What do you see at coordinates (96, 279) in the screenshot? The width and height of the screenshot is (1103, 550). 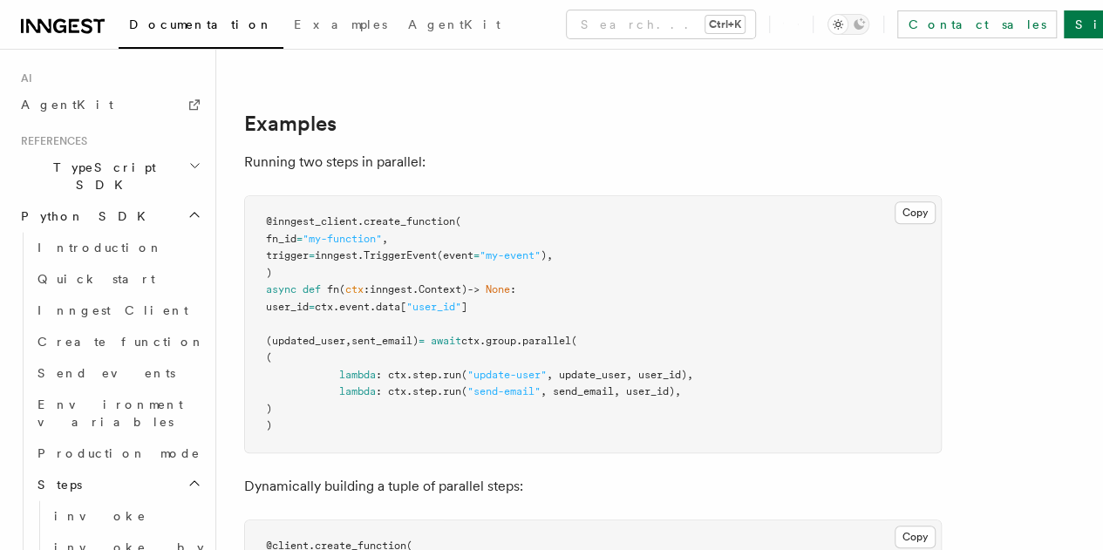 I see `span: Quick start` at bounding box center [96, 279].